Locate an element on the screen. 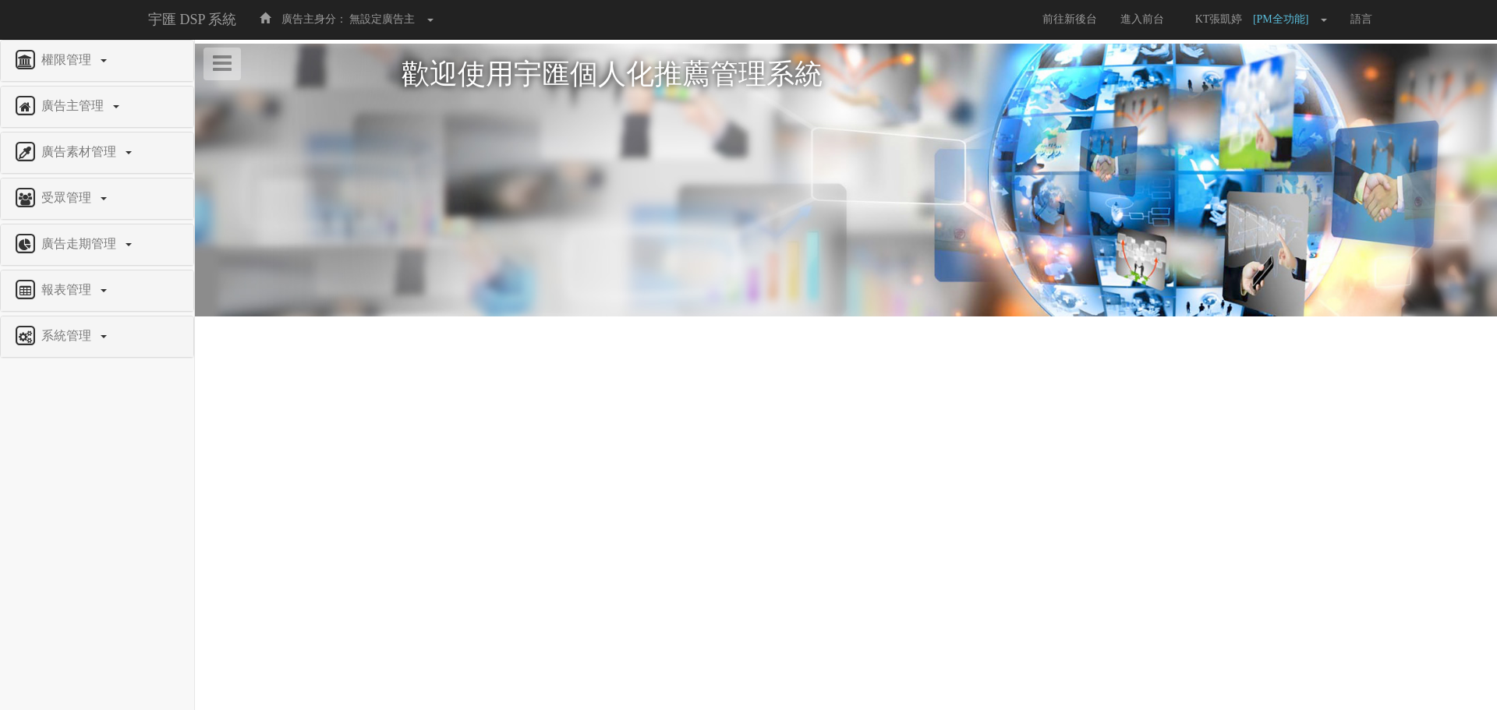 This screenshot has height=710, width=1497. span: 無設定廣告主 is located at coordinates (382, 19).